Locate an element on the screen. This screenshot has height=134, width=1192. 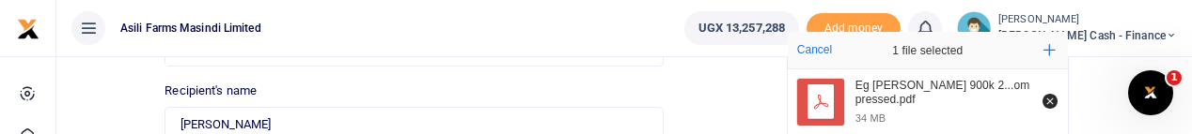
a: UGX 13,257,288 is located at coordinates (742, 28).